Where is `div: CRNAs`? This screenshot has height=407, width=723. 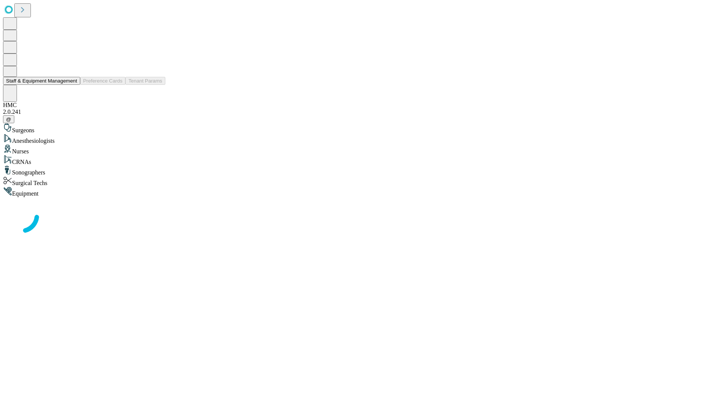
div: CRNAs is located at coordinates (362, 160).